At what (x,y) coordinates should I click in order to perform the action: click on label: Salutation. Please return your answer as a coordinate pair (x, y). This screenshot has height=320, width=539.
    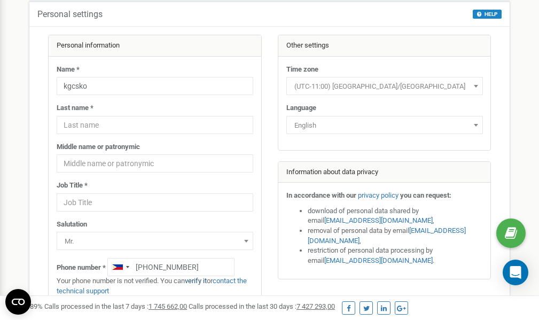
    Looking at the image, I should click on (72, 224).